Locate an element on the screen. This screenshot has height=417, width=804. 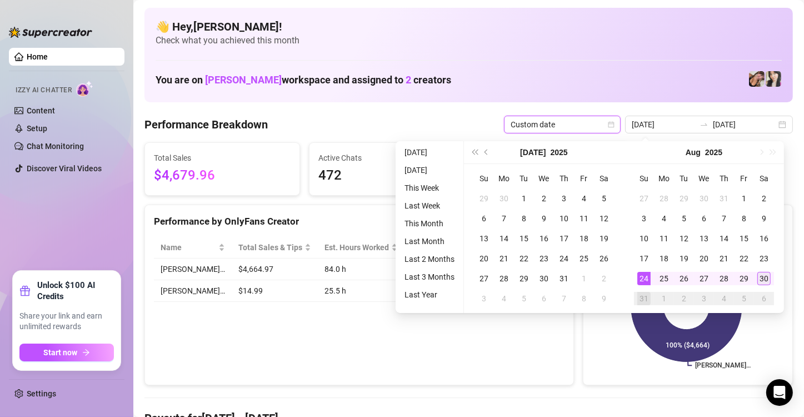
th: Su is located at coordinates (644, 178).